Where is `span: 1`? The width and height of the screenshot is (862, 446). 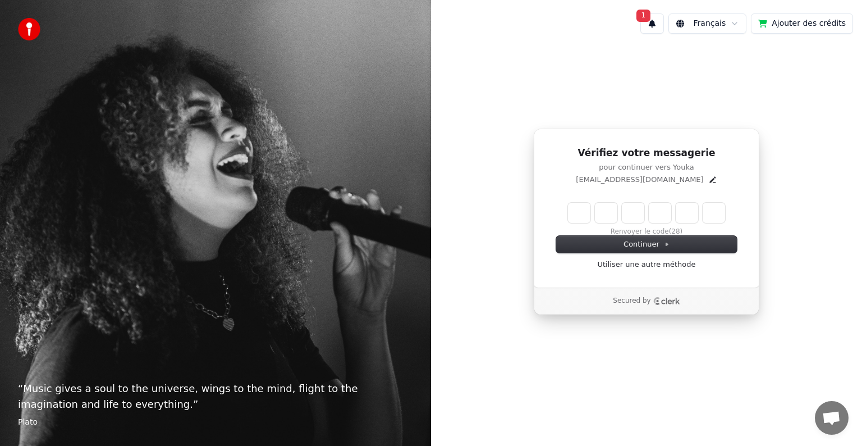 span: 1 is located at coordinates (644, 16).